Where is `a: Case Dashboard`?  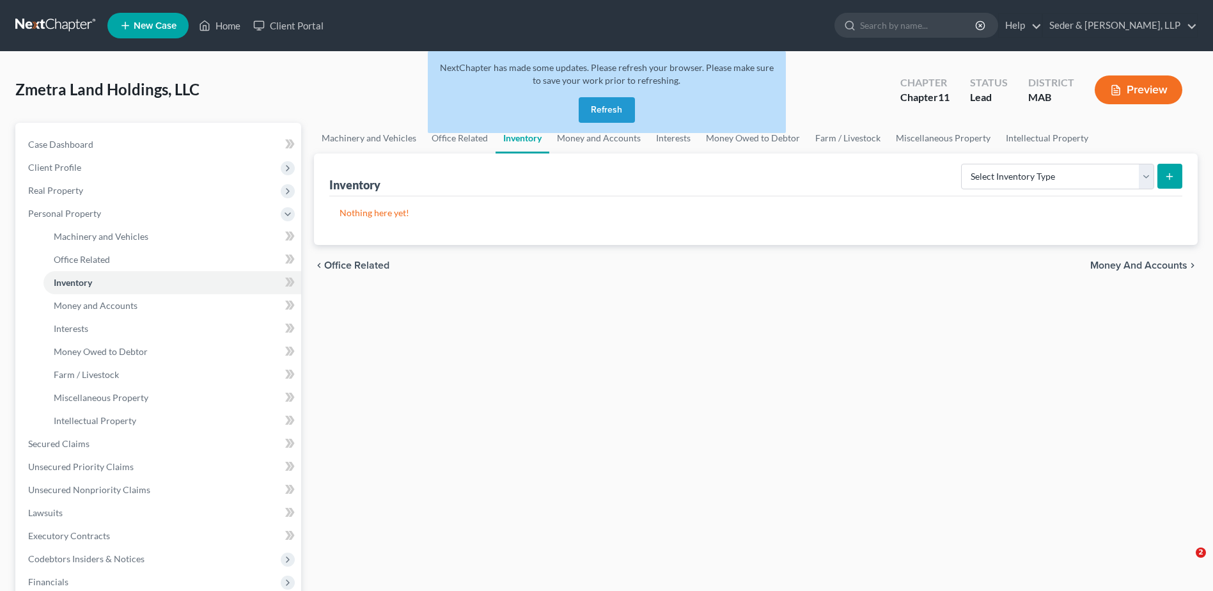
a: Case Dashboard is located at coordinates (159, 144).